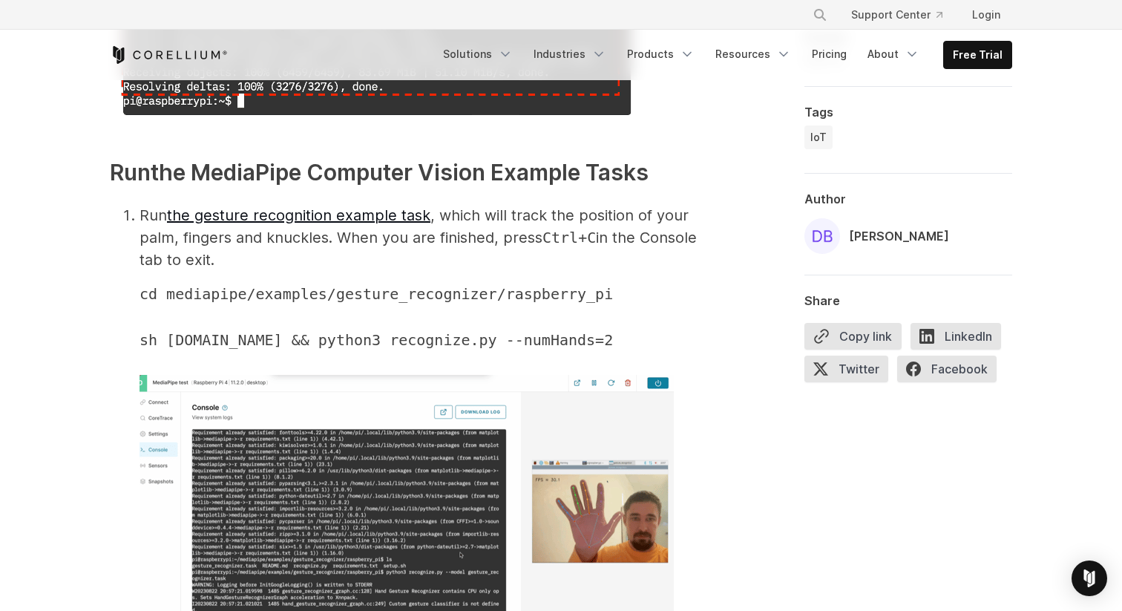 The image size is (1122, 611). Describe the element at coordinates (570, 54) in the screenshot. I see `a: Industries` at that location.